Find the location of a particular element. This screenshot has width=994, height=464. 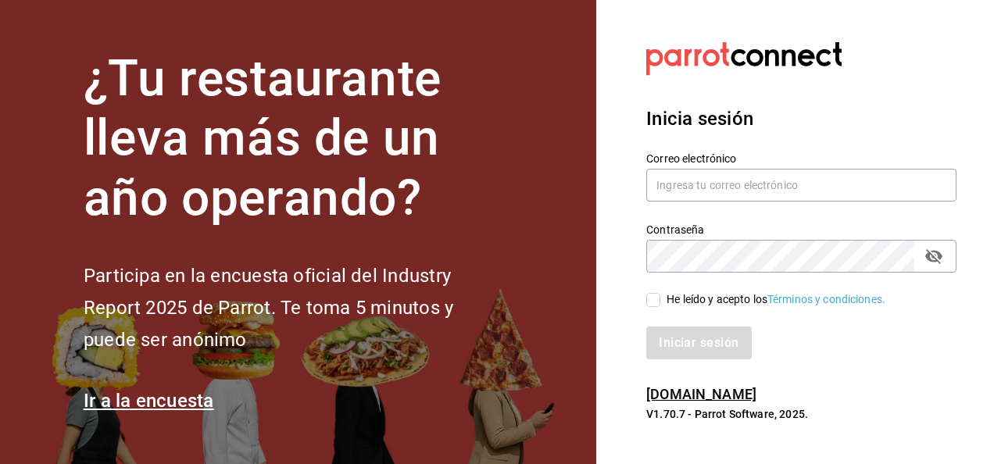

h2: Participa en la encuesta oficial del Industry Report 2025 de Parrot. Te toma 5 minutos y puede se... is located at coordinates (295, 308).